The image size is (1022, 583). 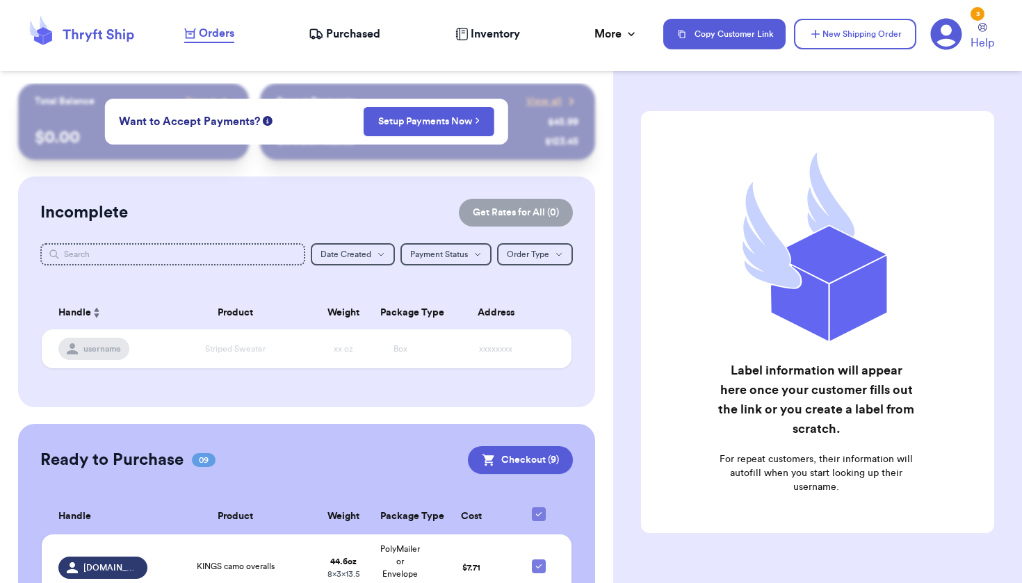 I want to click on a: Inventory, so click(x=487, y=34).